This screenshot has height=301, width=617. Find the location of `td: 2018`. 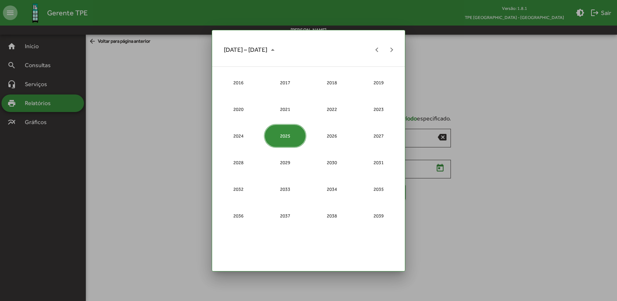

td: 2018 is located at coordinates (332, 82).